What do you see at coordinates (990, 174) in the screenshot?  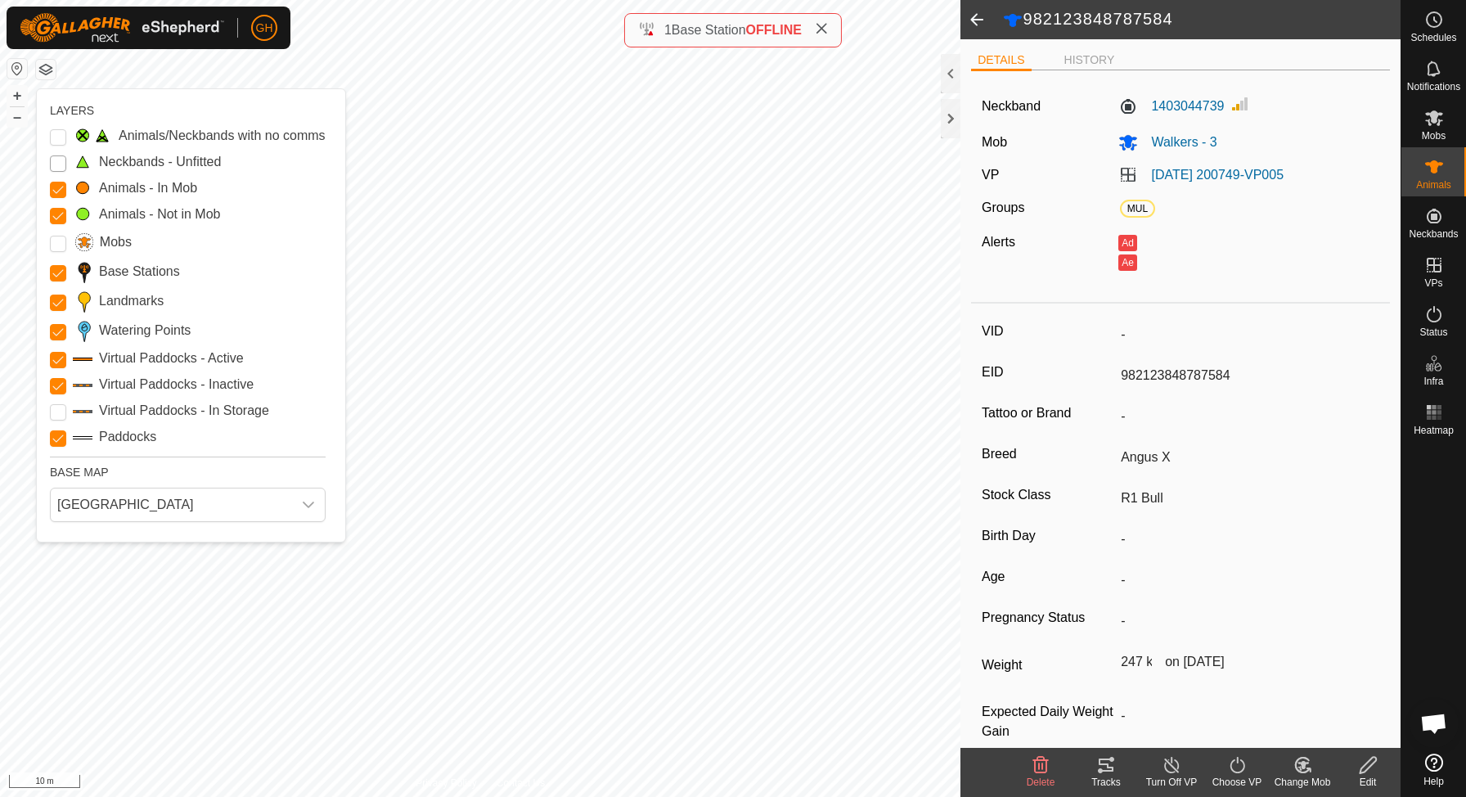 I see `label: VP` at bounding box center [990, 174].